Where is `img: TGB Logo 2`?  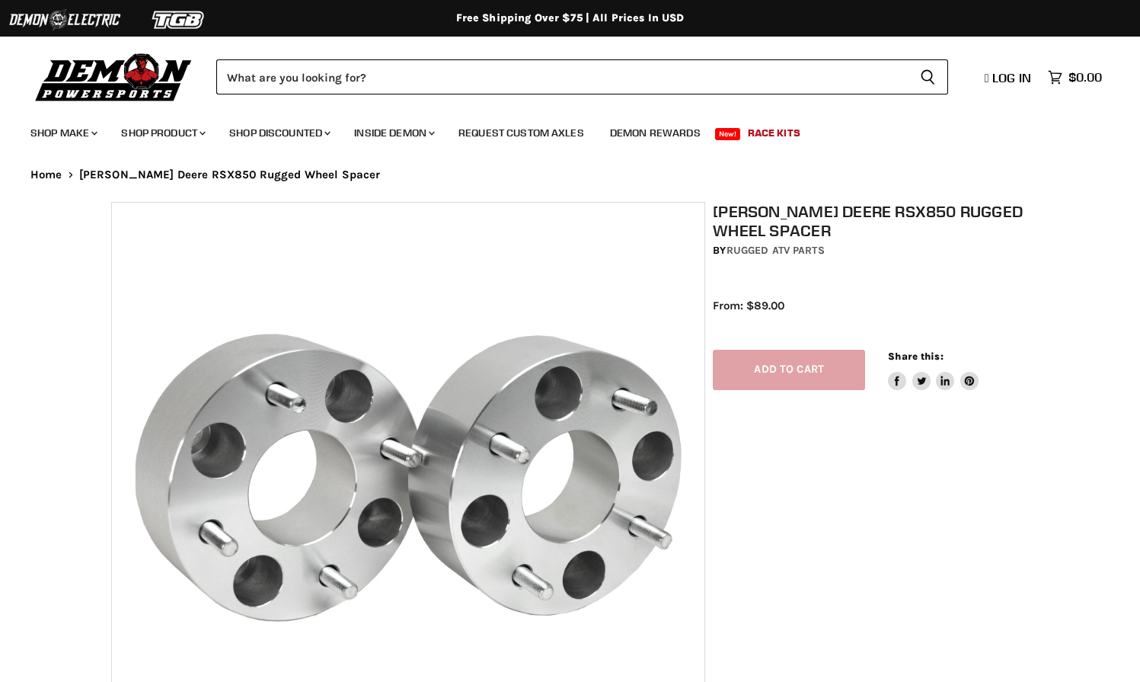 img: TGB Logo 2 is located at coordinates (179, 20).